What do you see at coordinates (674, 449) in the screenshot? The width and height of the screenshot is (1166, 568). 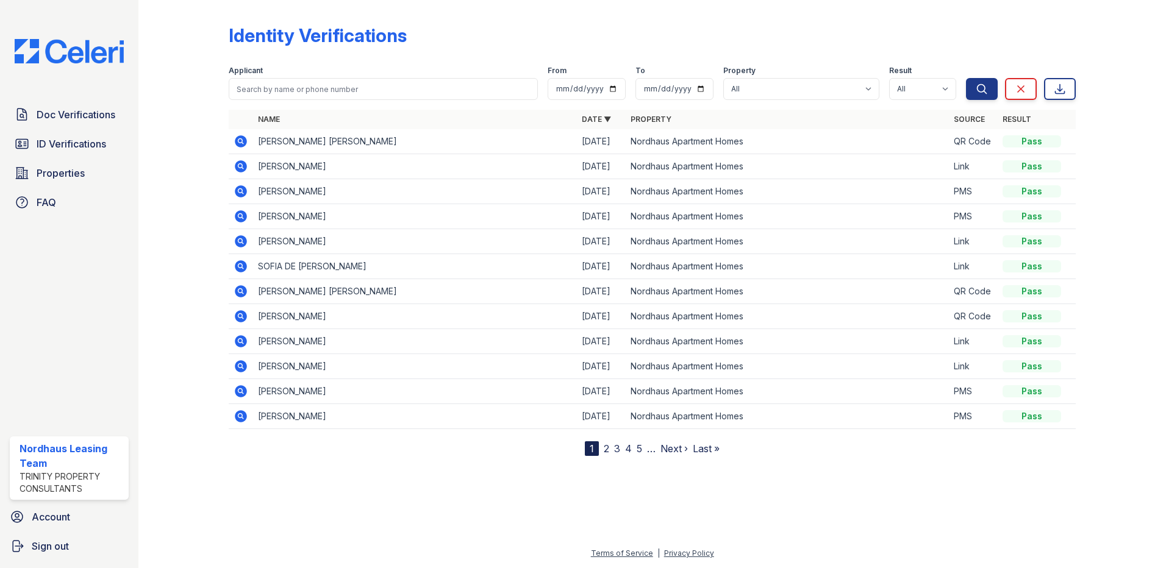 I see `a: Next ›` at bounding box center [674, 449].